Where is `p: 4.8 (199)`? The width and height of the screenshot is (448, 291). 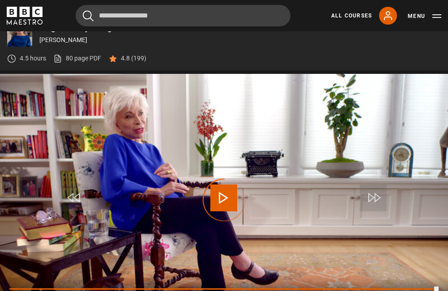 p: 4.8 (199) is located at coordinates (133, 58).